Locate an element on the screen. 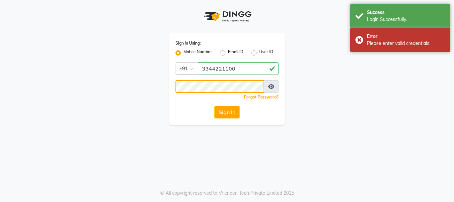 Image resolution: width=454 pixels, height=202 pixels. label: Email ID is located at coordinates (236, 53).